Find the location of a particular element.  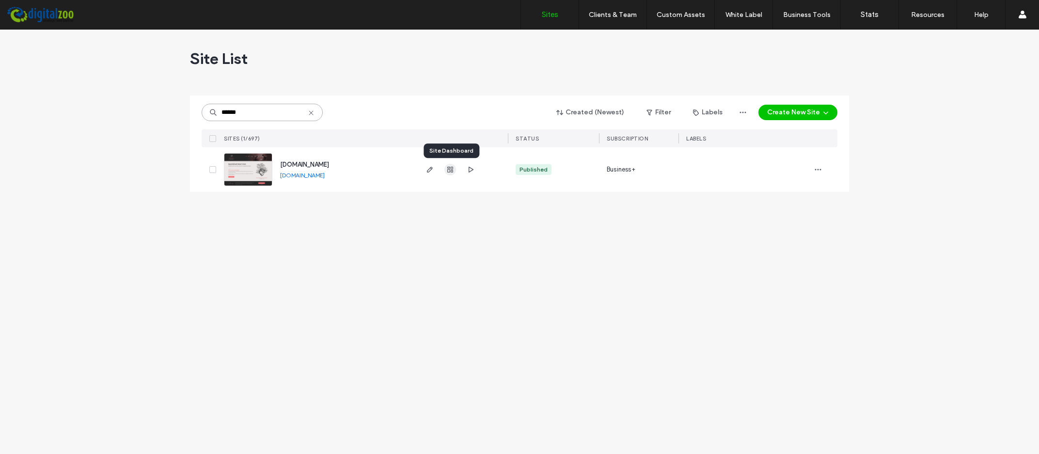

button: Labels is located at coordinates (707, 112).